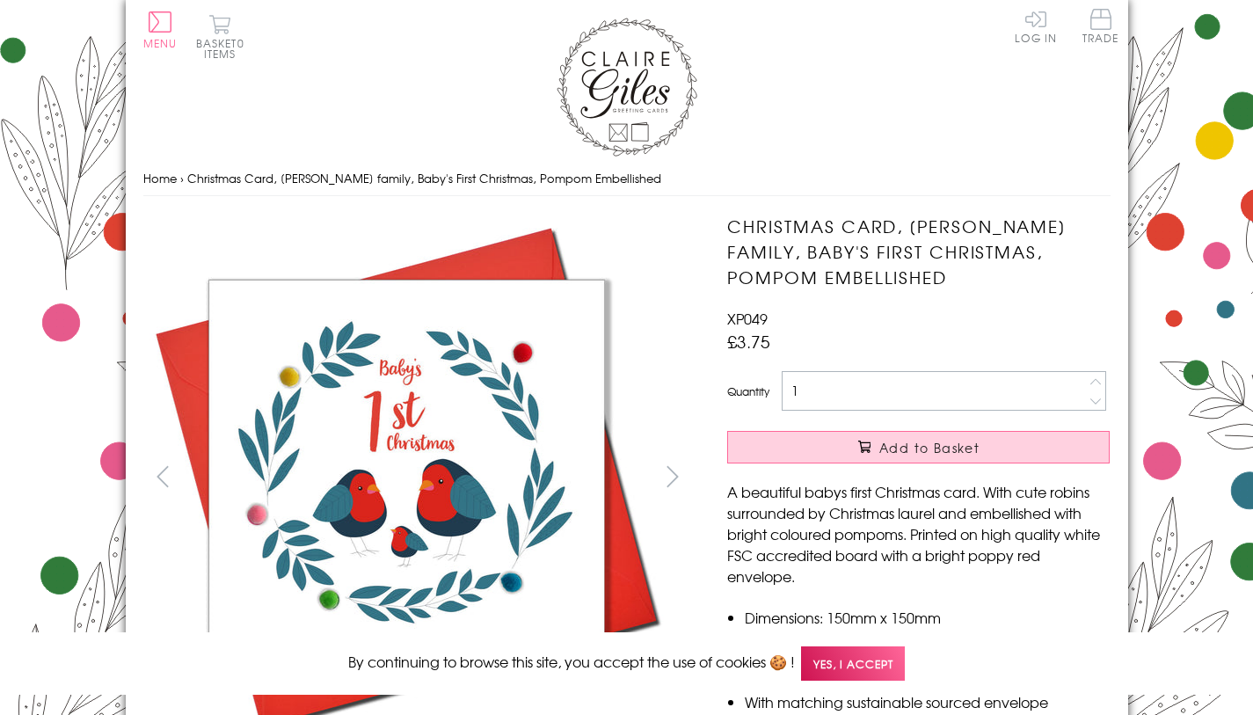  What do you see at coordinates (1101, 27) in the screenshot?
I see `a: Trade` at bounding box center [1101, 27].